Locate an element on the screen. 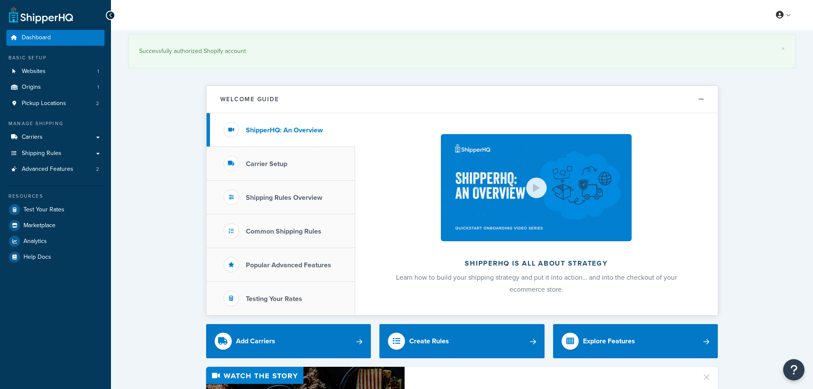 The width and height of the screenshot is (813, 389). button: Welcome Guide is located at coordinates (462, 99).